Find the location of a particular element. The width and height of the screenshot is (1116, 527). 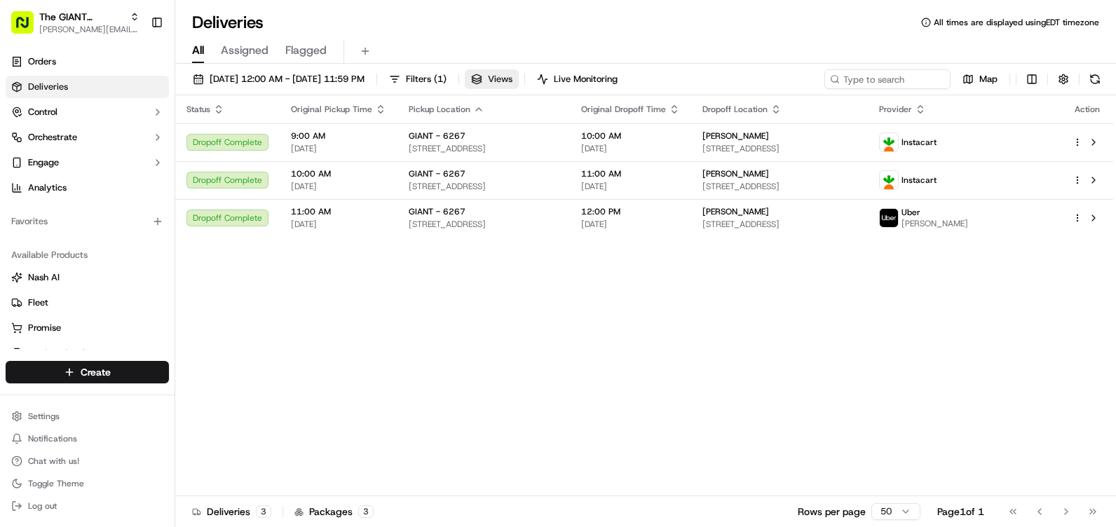

span: All is located at coordinates (198, 50).